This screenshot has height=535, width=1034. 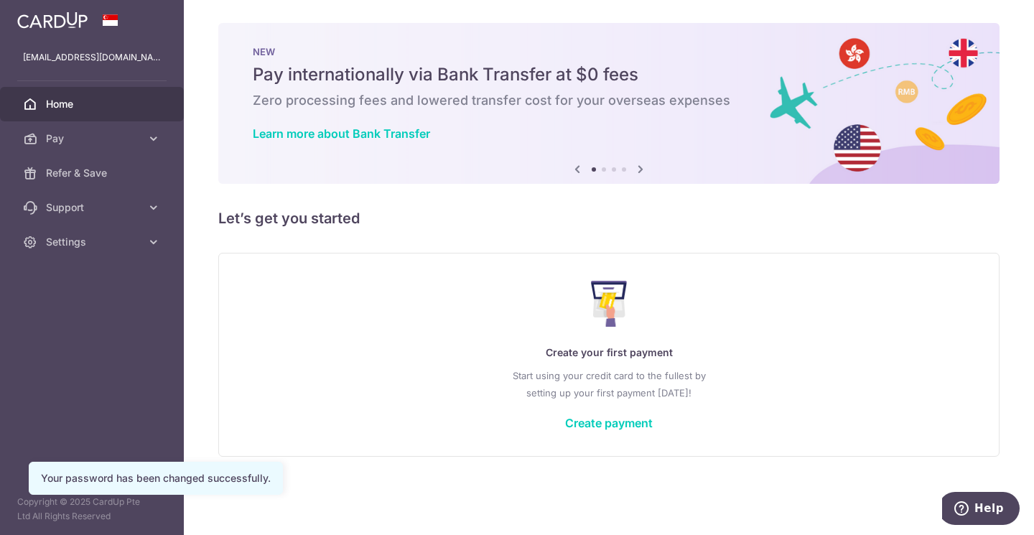 I want to click on span: Settings, so click(x=93, y=242).